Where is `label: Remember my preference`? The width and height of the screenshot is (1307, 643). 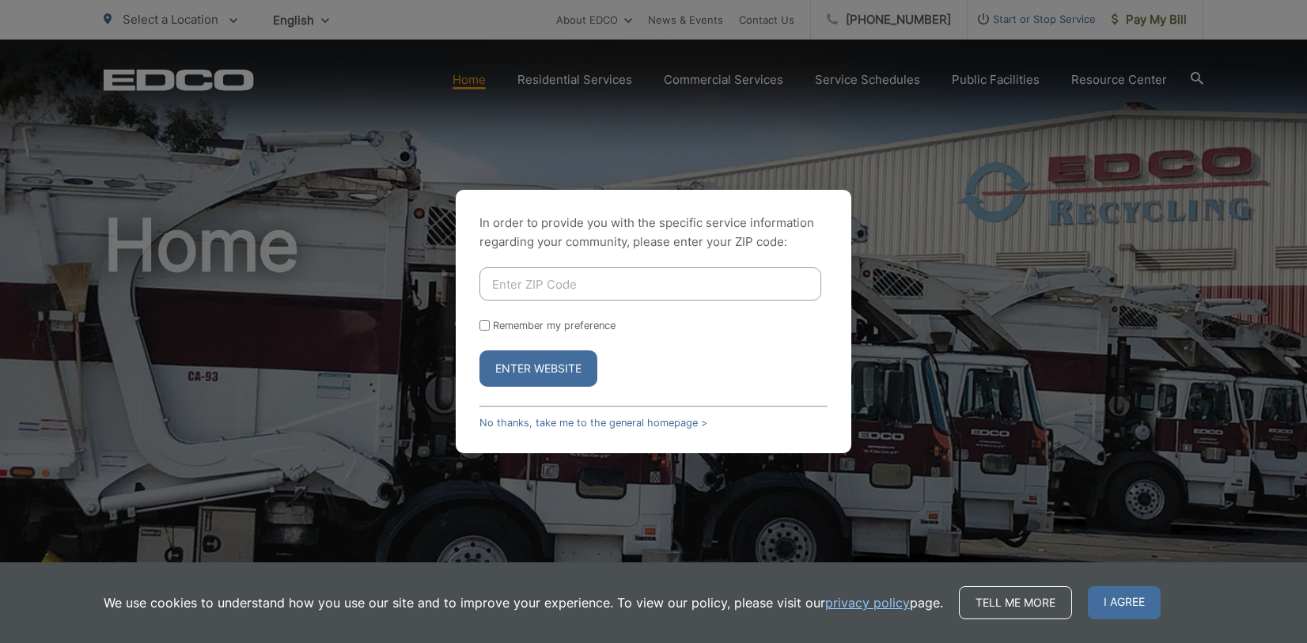
label: Remember my preference is located at coordinates (554, 325).